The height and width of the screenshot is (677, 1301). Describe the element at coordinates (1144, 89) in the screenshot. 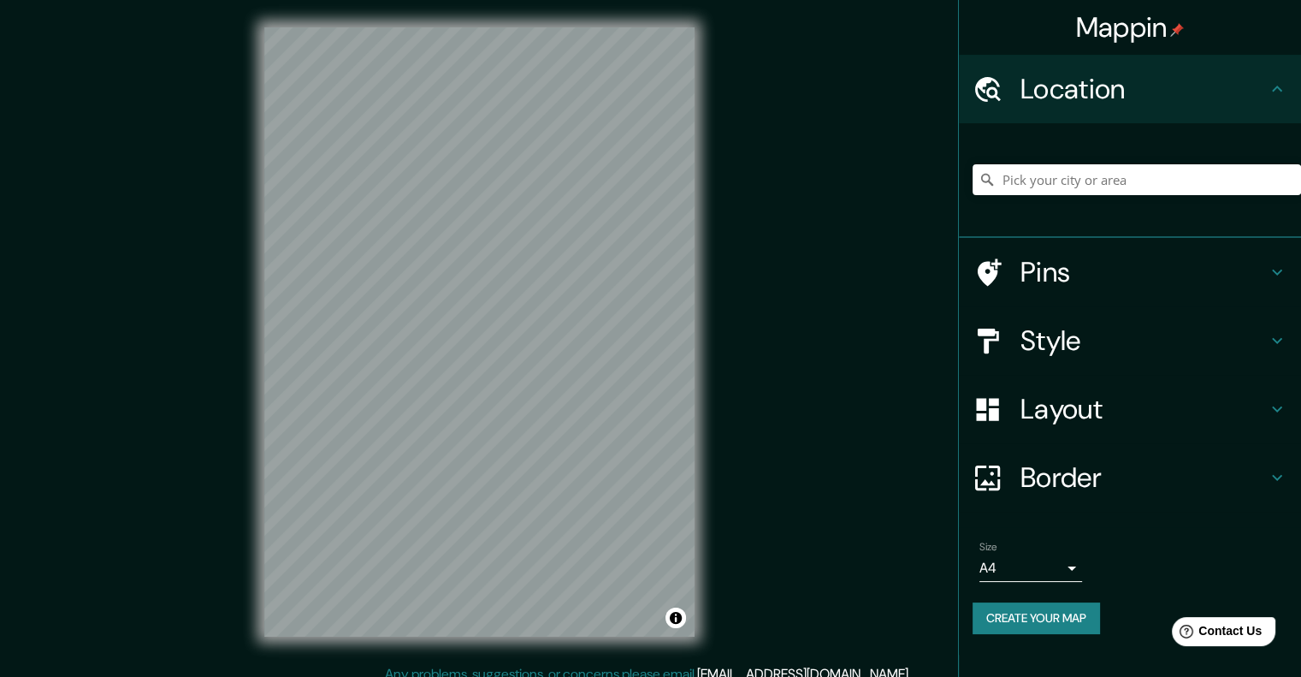

I see `h4: Location` at that location.